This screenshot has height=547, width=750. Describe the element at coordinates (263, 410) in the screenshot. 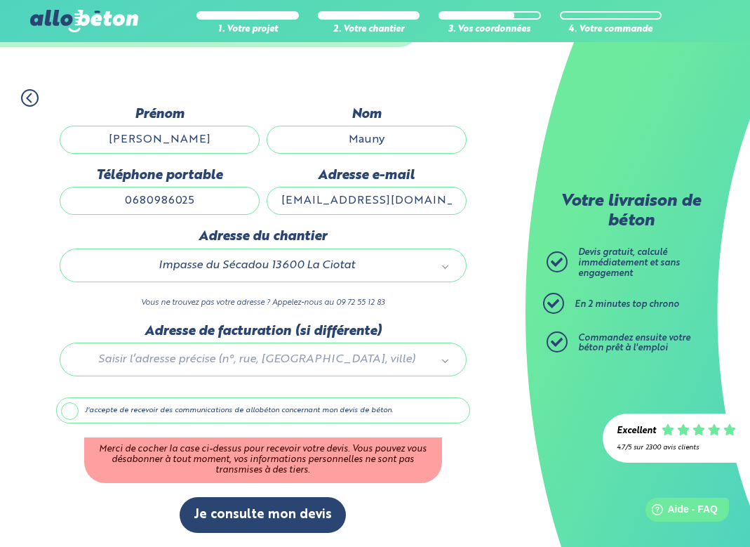

I see `label: J'accepte de recevoir des communications de allobéton concernant mon devis de béton.` at that location.